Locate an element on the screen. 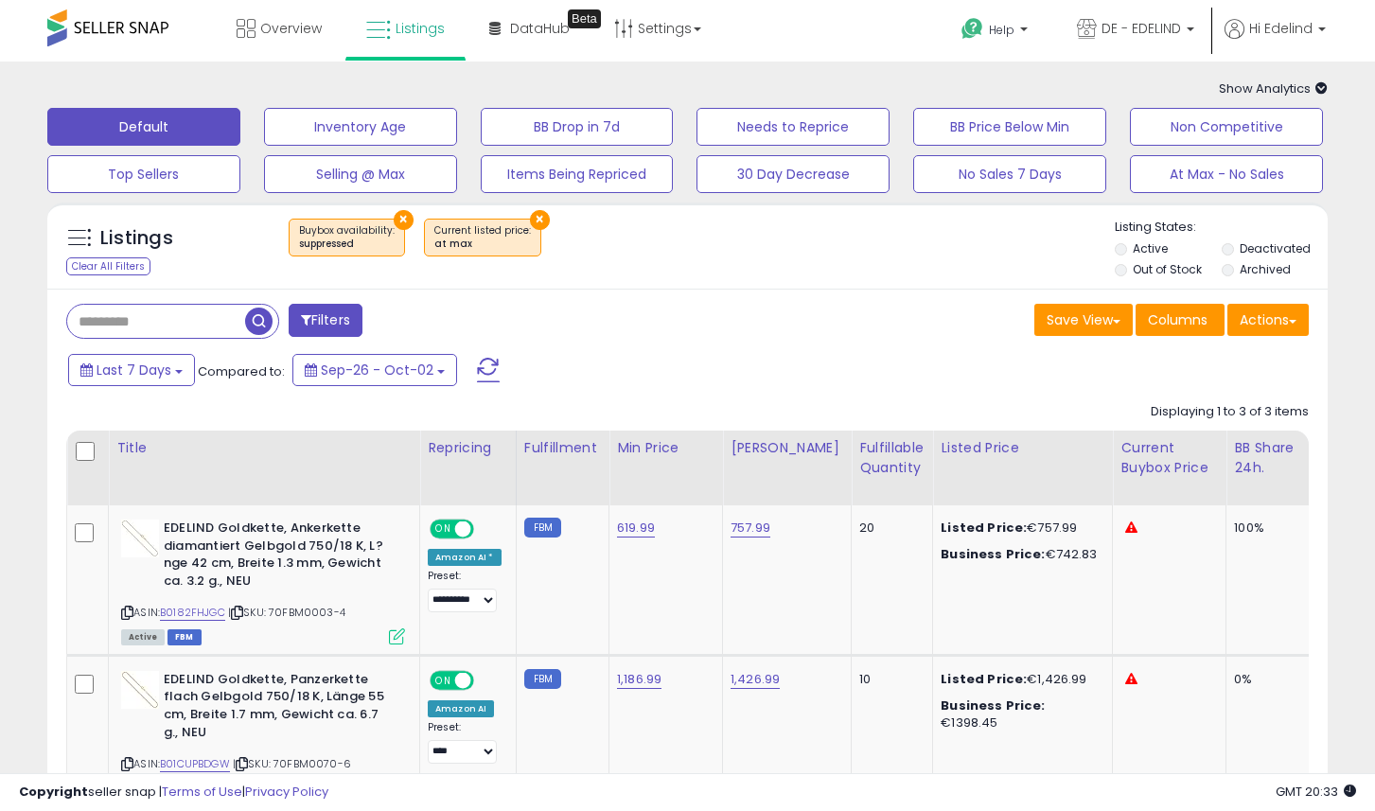 The image size is (1375, 811). a: 1,426.99 is located at coordinates (755, 679).